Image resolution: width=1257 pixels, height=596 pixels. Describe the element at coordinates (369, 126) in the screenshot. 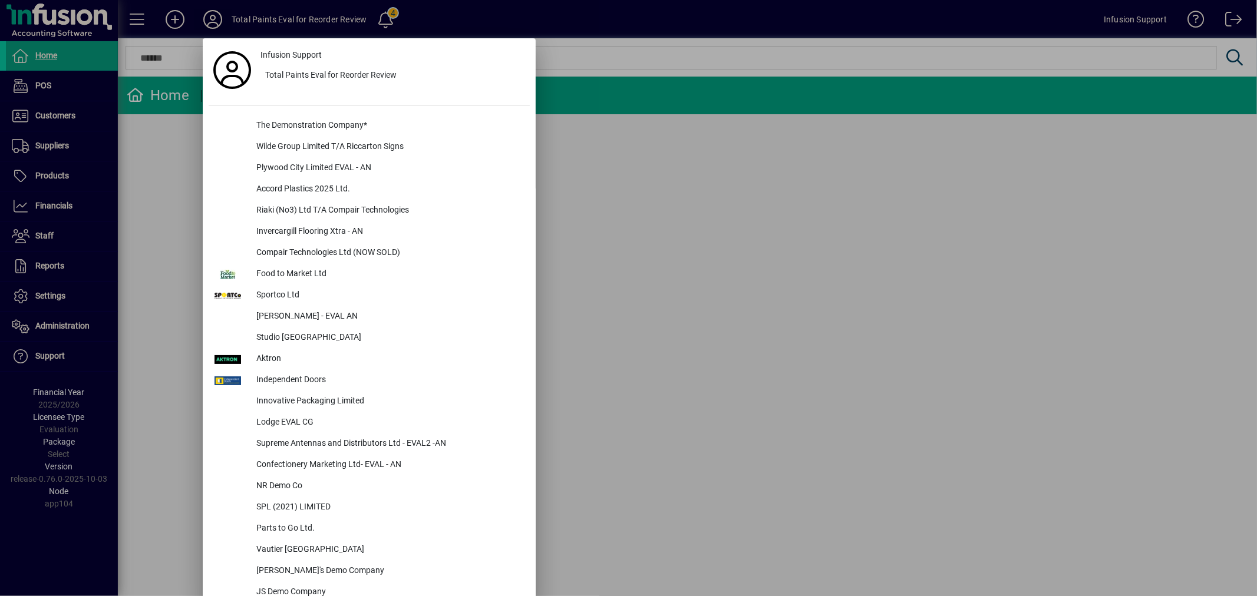

I see `button: The Demonstration Company*` at that location.